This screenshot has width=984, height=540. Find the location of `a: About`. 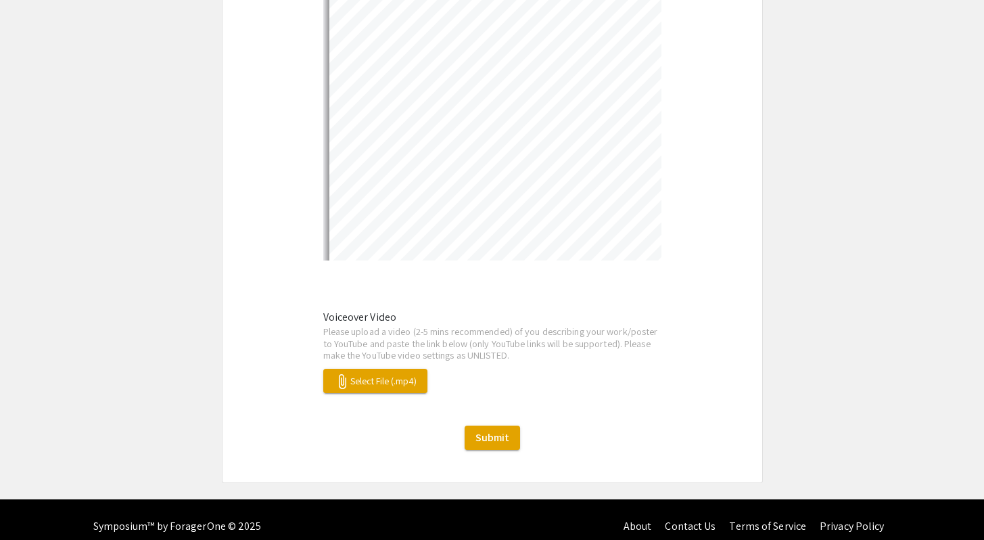

a: About is located at coordinates (638, 526).